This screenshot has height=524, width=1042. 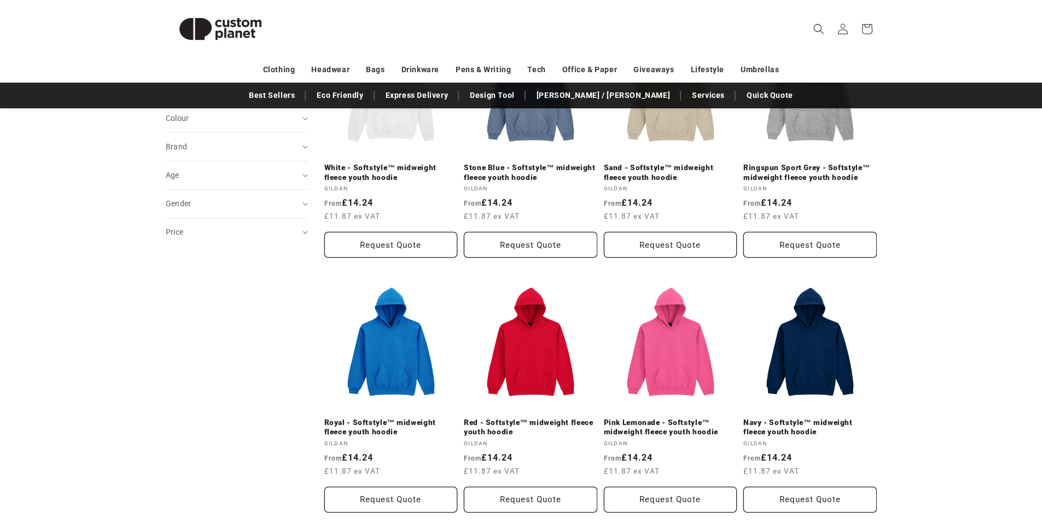 What do you see at coordinates (760, 69) in the screenshot?
I see `a: Umbrellas` at bounding box center [760, 69].